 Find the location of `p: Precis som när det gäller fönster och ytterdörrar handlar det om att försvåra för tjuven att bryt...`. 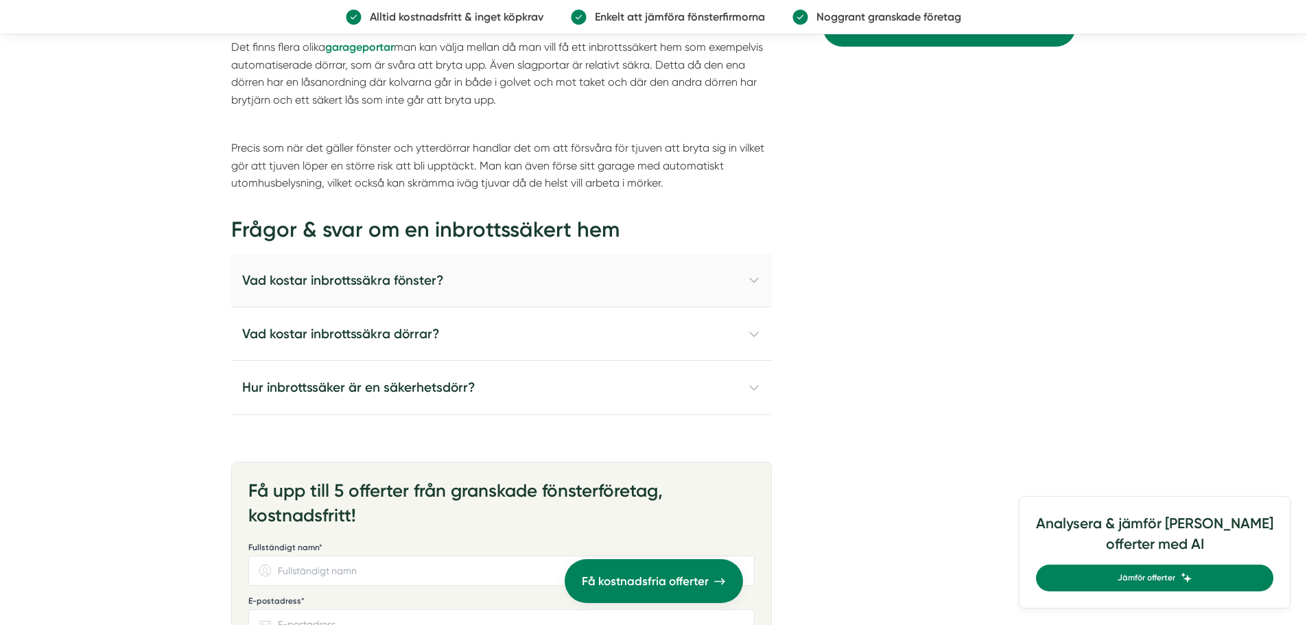

p: Precis som när det gäller fönster och ytterdörrar handlar det om att försvåra för tjuven att bryt... is located at coordinates (501, 165).